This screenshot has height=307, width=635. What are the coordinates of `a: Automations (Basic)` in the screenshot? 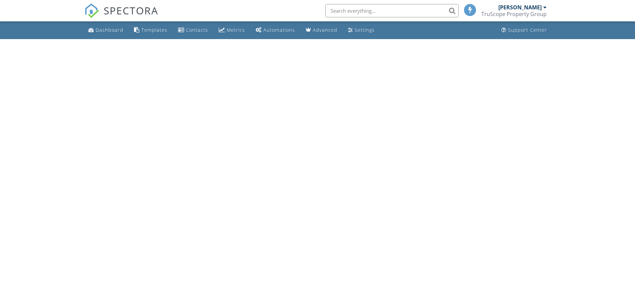 It's located at (276, 30).